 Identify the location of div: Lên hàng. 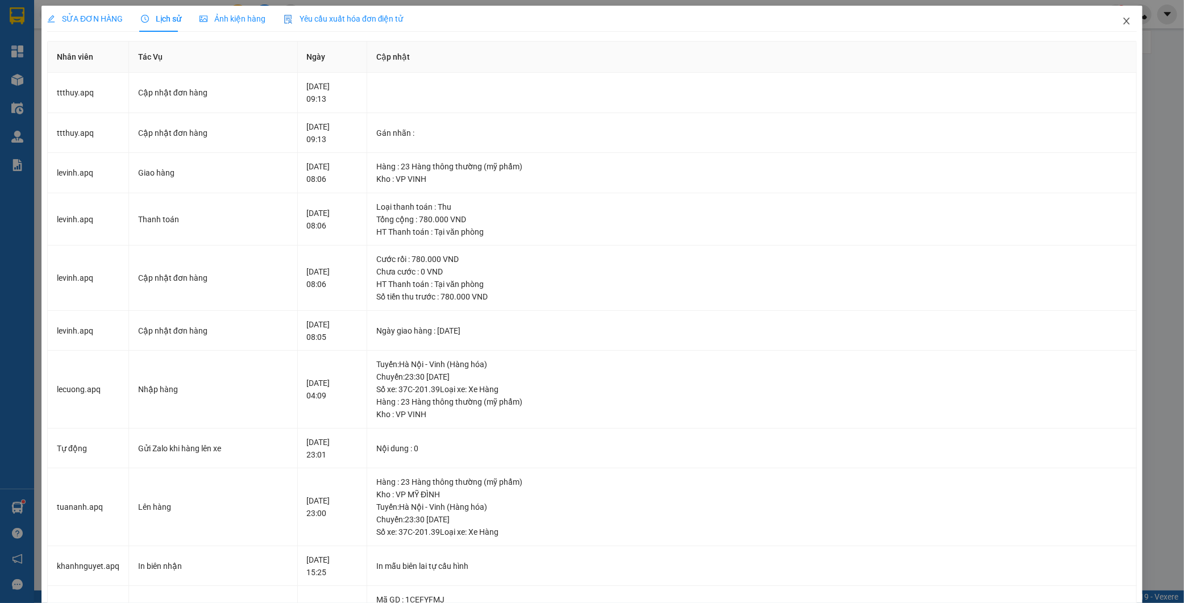
(213, 507).